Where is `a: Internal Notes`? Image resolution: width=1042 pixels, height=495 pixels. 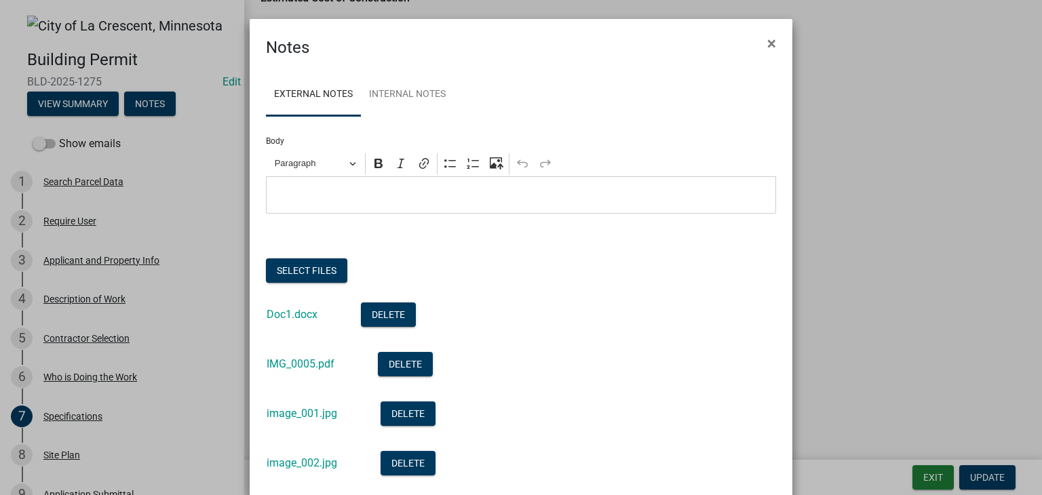
a: Internal Notes is located at coordinates (407, 95).